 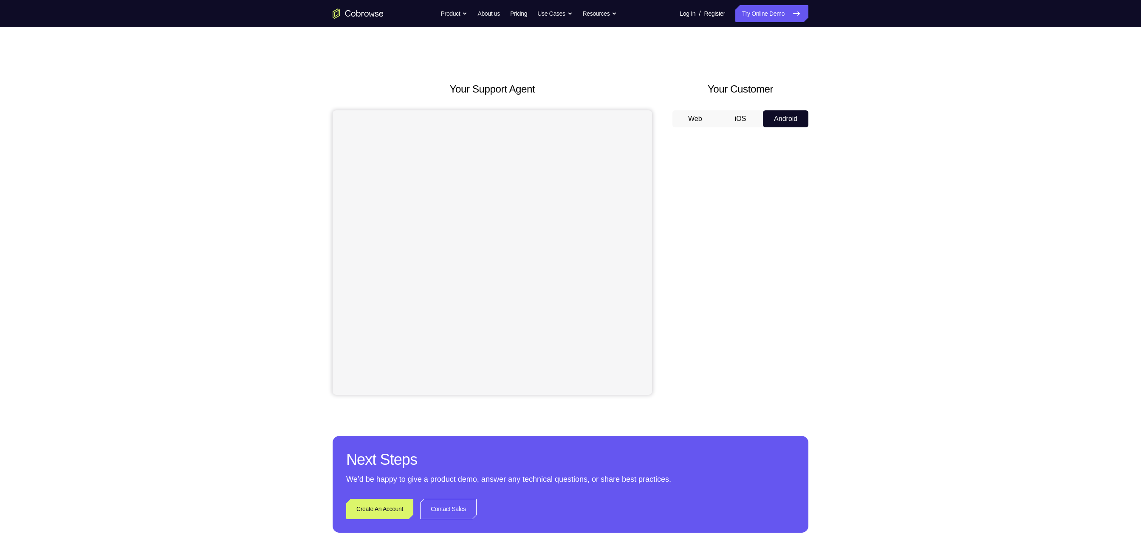 What do you see at coordinates (454, 14) in the screenshot?
I see `button: Product` at bounding box center [454, 14].